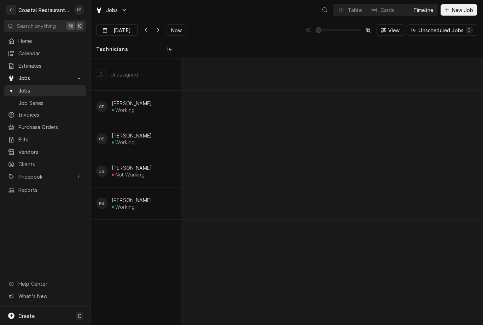 The width and height of the screenshot is (483, 325). What do you see at coordinates (80, 315) in the screenshot?
I see `span: C` at bounding box center [80, 315].